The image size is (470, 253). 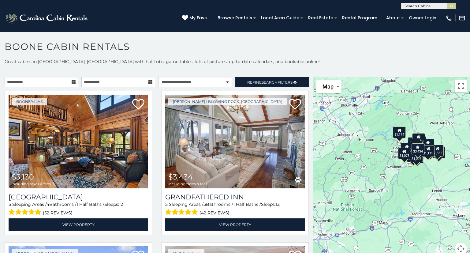 What do you see at coordinates (321, 18) in the screenshot?
I see `a: Real Estate` at bounding box center [321, 18].